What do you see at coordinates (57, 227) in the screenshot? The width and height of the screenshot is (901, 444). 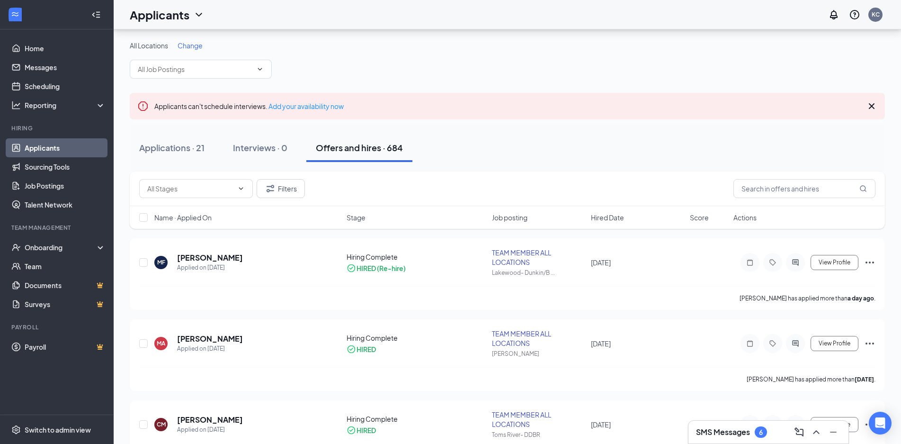 I see `div: Team Management` at bounding box center [57, 227].